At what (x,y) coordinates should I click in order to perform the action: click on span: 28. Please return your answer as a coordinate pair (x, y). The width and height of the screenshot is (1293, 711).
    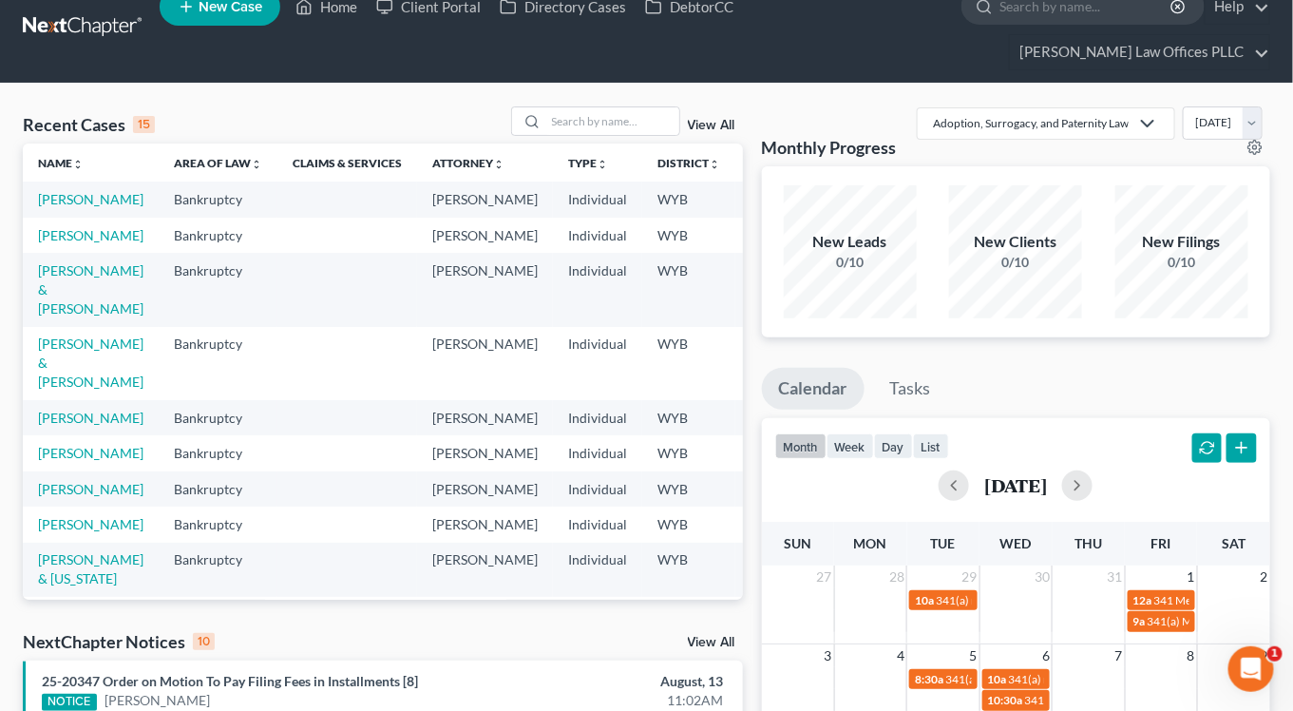
    Looking at the image, I should click on (897, 577).